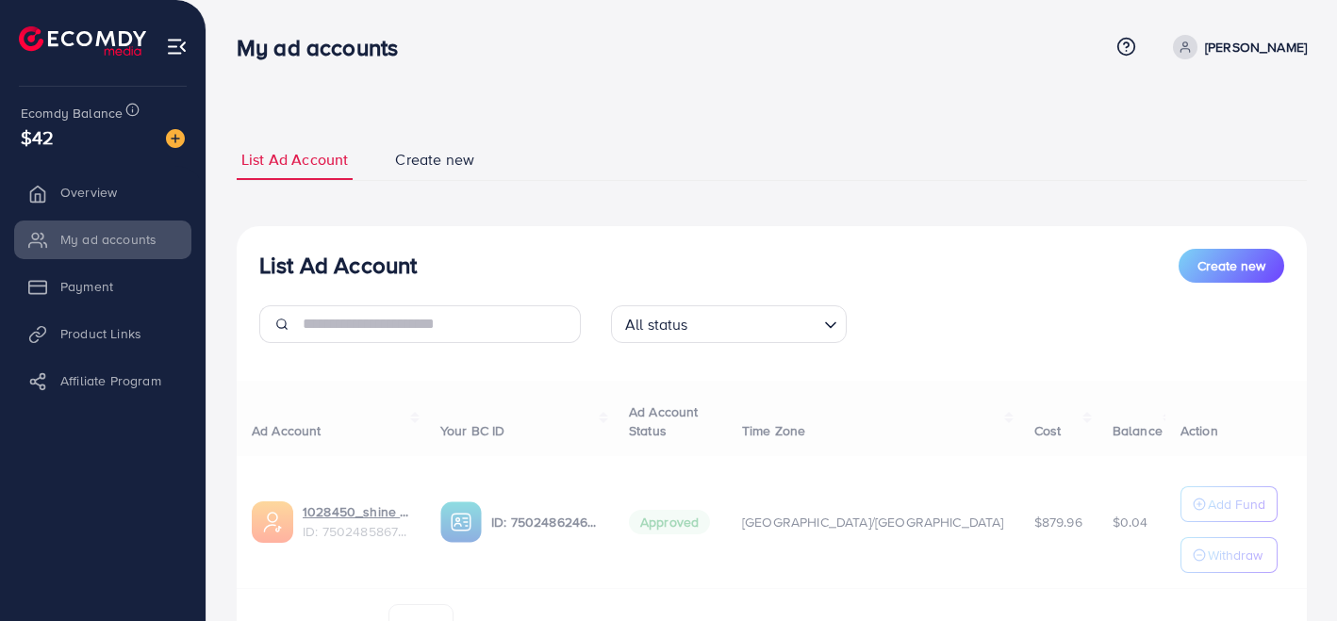 The width and height of the screenshot is (1337, 621). Describe the element at coordinates (729, 324) in the screenshot. I see `div: Search for option` at that location.